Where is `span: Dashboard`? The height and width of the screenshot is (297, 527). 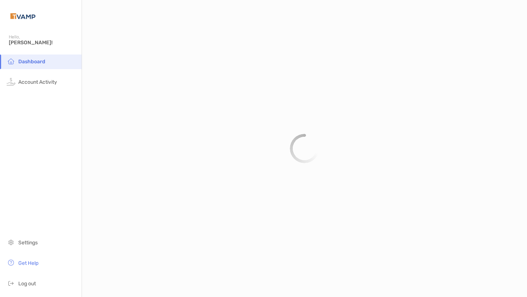
span: Dashboard is located at coordinates (32, 61).